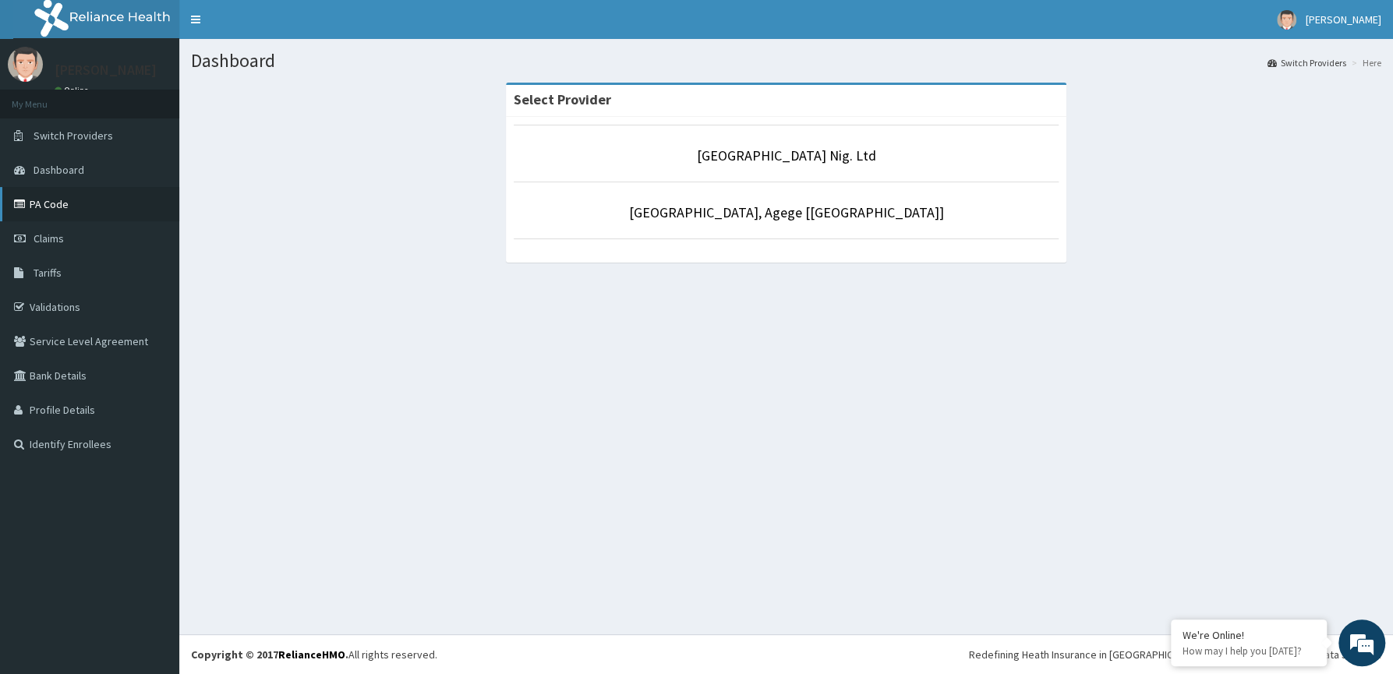 This screenshot has width=1393, height=674. Describe the element at coordinates (1365, 62) in the screenshot. I see `li: Here` at that location.